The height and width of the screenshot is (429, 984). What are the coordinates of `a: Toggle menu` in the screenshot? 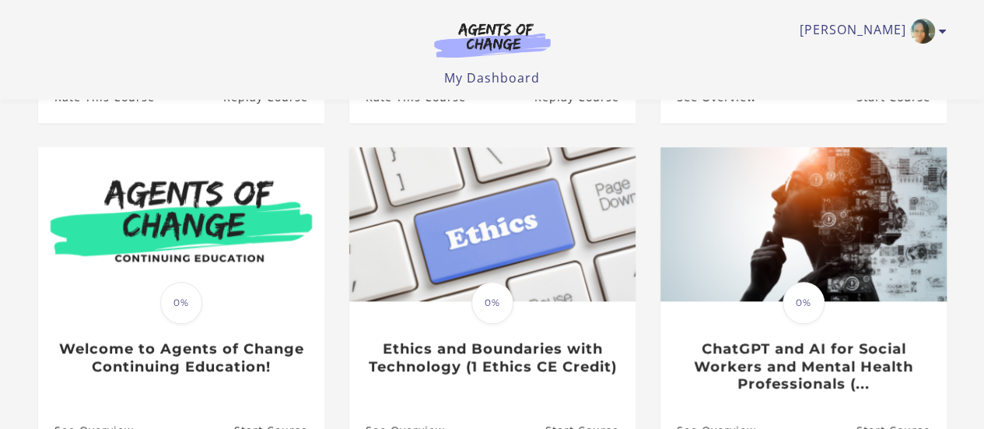 It's located at (869, 31).